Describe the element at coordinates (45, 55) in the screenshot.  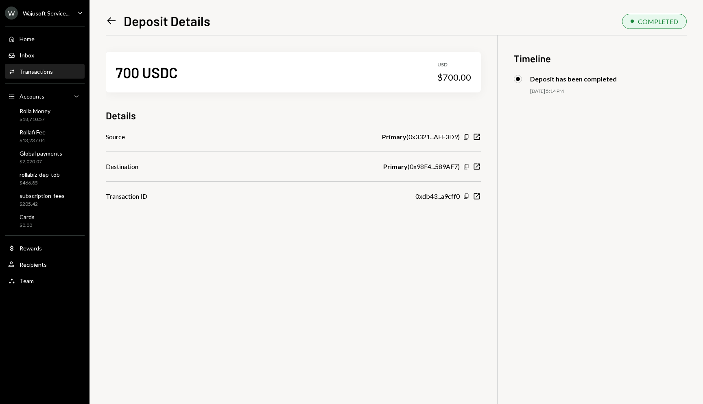
I see `a: Inbox` at that location.